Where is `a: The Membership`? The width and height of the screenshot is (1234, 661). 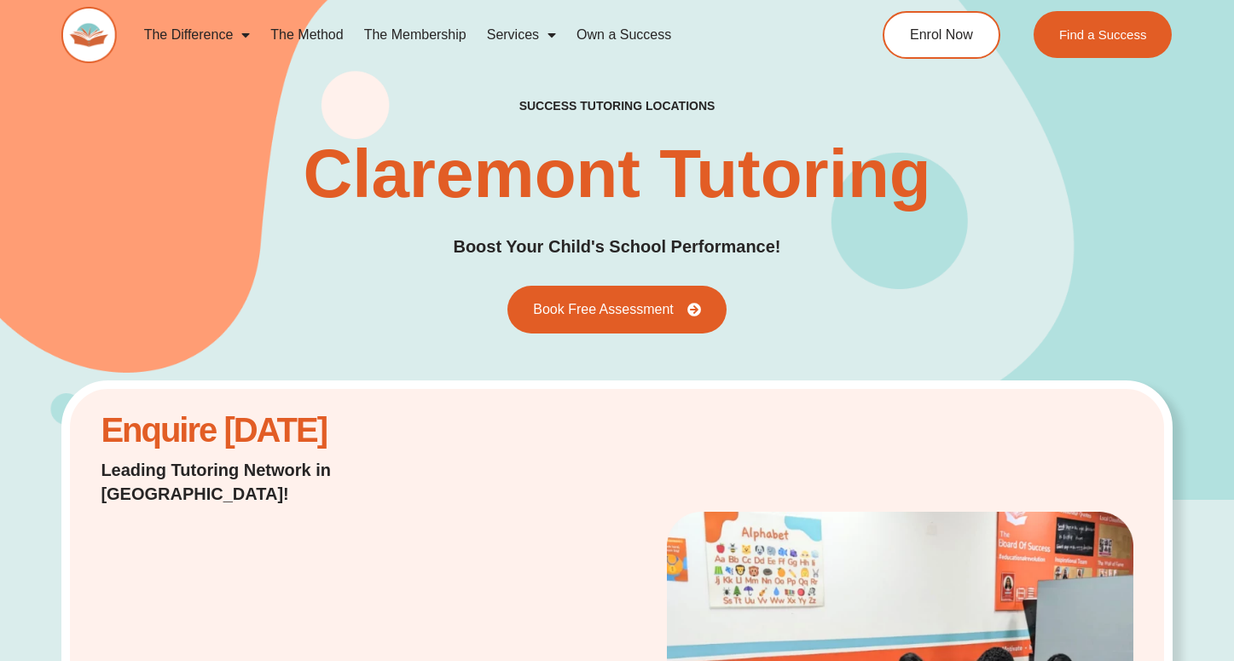 a: The Membership is located at coordinates (415, 35).